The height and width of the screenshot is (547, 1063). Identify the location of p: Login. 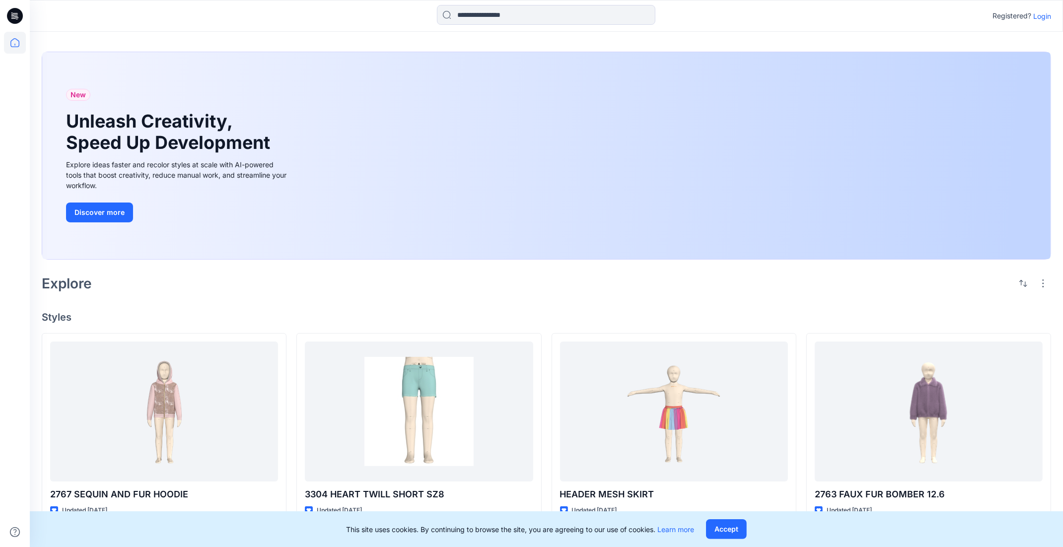
(1042, 16).